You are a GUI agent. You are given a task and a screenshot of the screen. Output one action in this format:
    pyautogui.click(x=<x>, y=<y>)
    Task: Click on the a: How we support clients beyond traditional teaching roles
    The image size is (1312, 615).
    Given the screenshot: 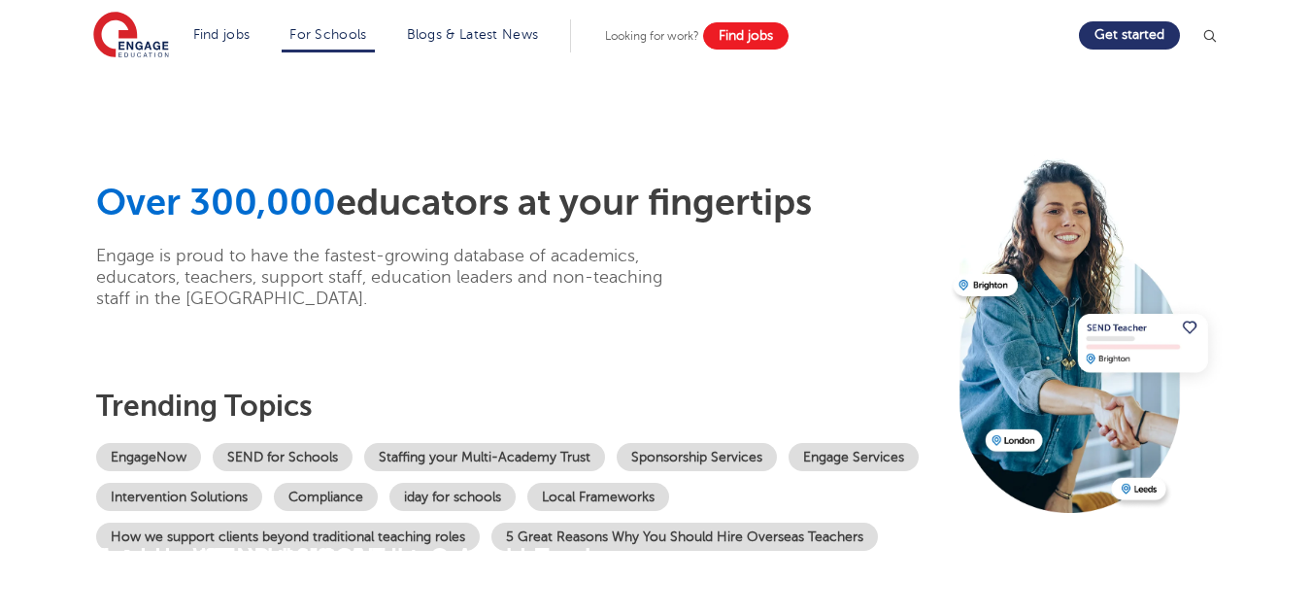 What is the action you would take?
    pyautogui.click(x=288, y=536)
    